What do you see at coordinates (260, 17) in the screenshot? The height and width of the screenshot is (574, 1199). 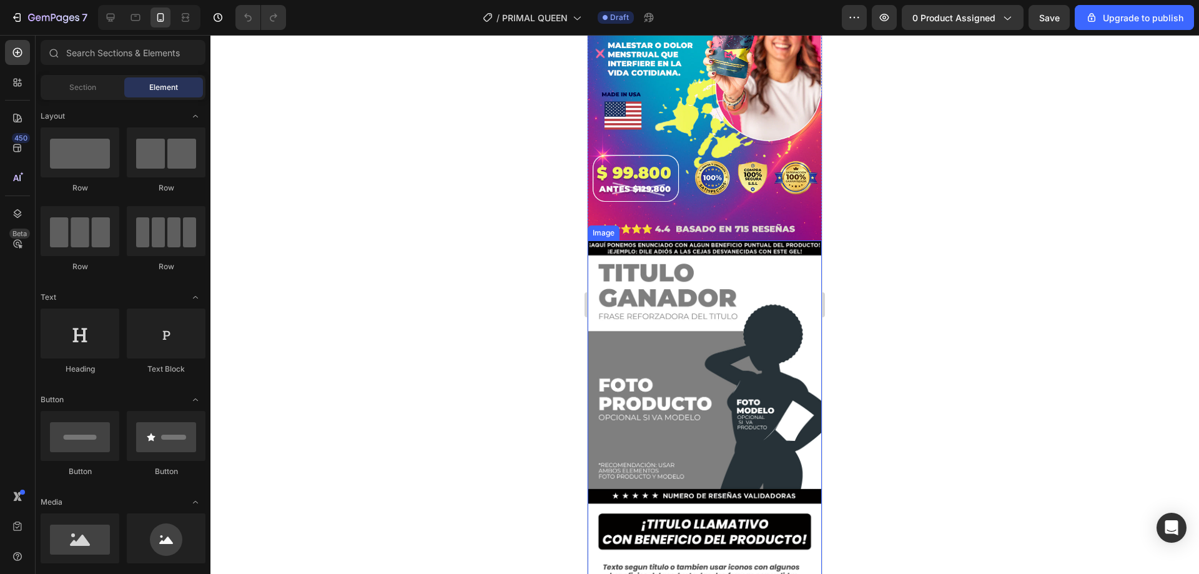 I see `div: Undo/Redo` at bounding box center [260, 17].